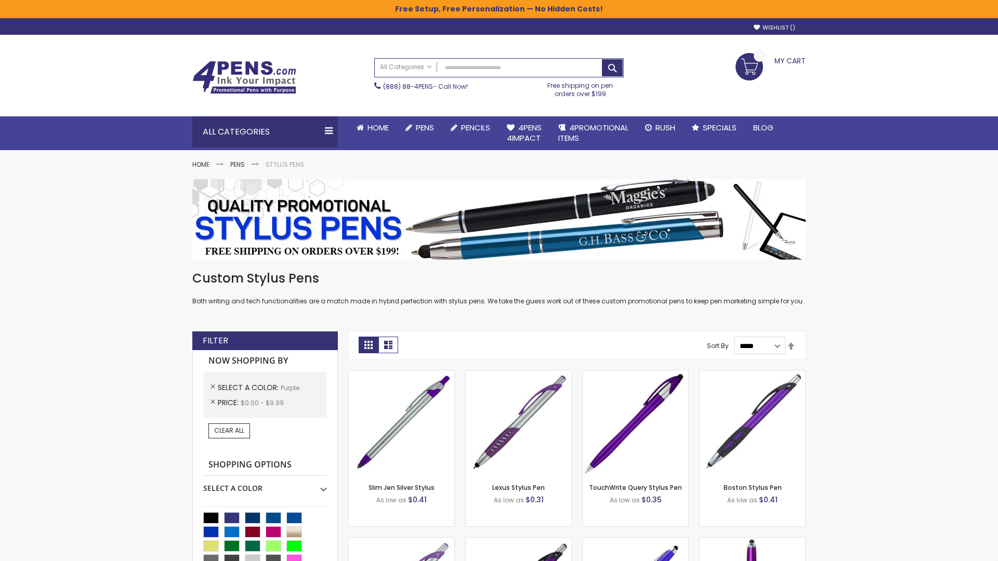 Image resolution: width=998 pixels, height=561 pixels. What do you see at coordinates (593, 133) in the screenshot?
I see `a: 4PROMOTIONALITEMS` at bounding box center [593, 133].